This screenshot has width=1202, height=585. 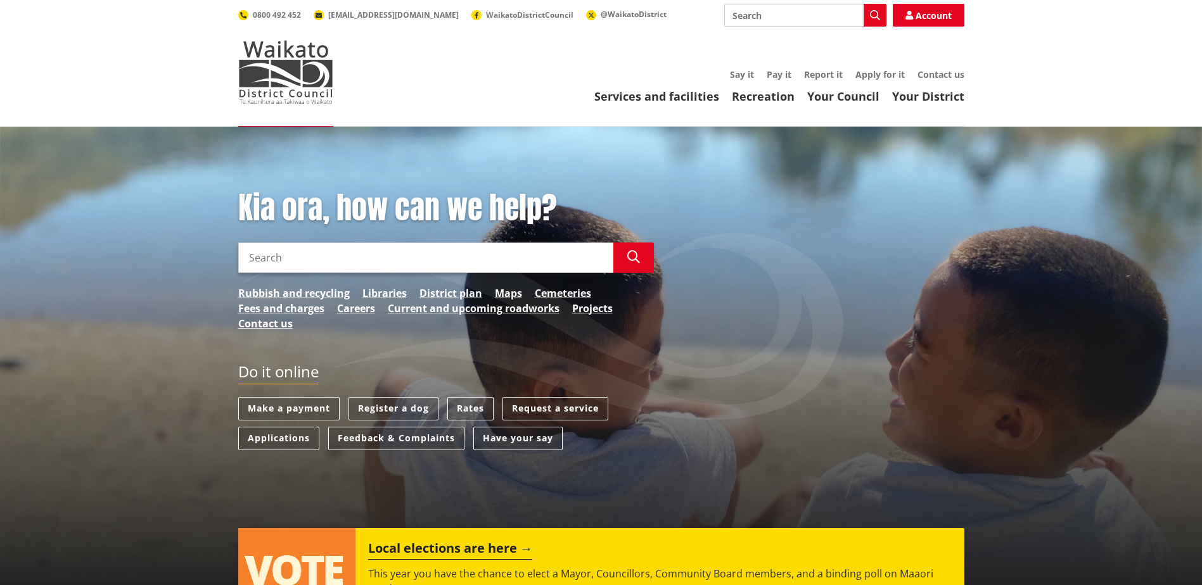 What do you see at coordinates (281, 309) in the screenshot?
I see `a: Fees and charges` at bounding box center [281, 309].